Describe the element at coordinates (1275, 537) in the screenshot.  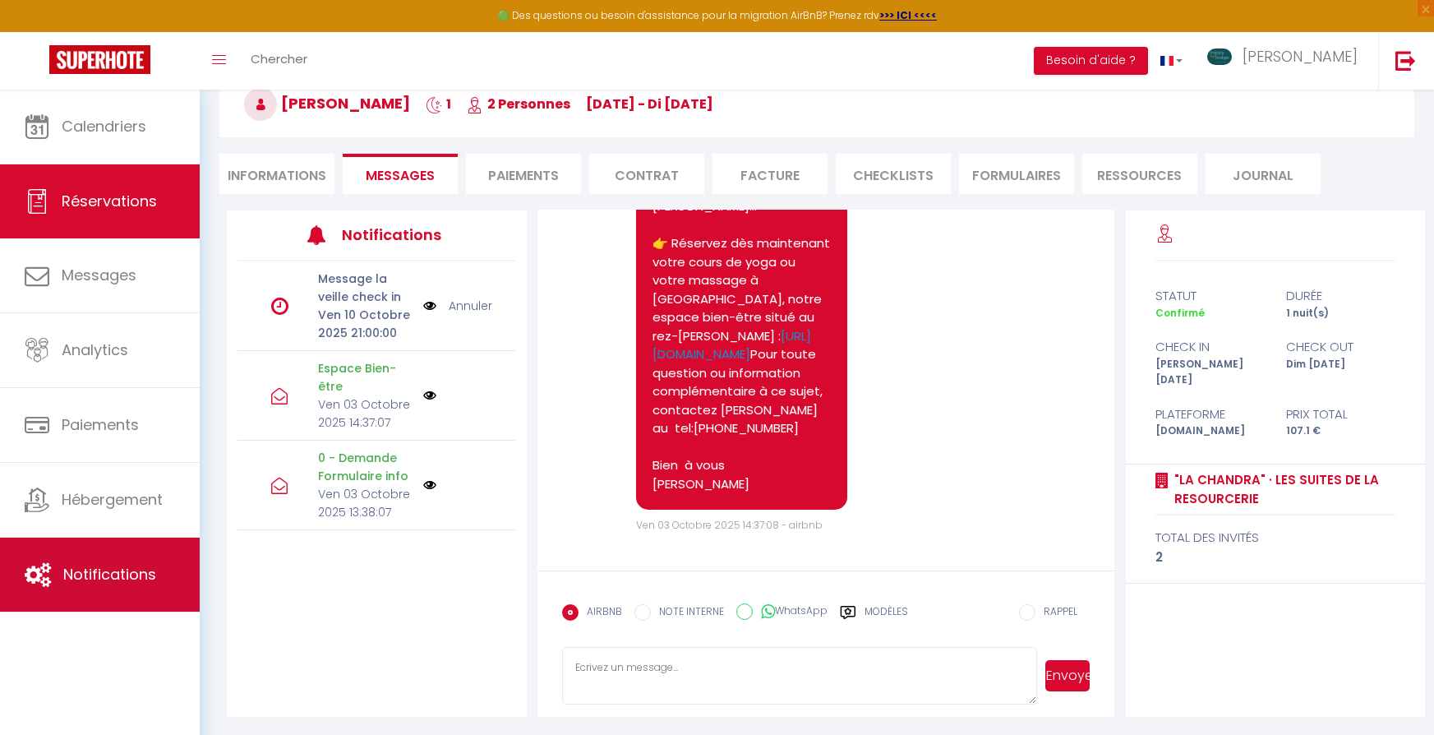
I see `div: total des invités` at that location.